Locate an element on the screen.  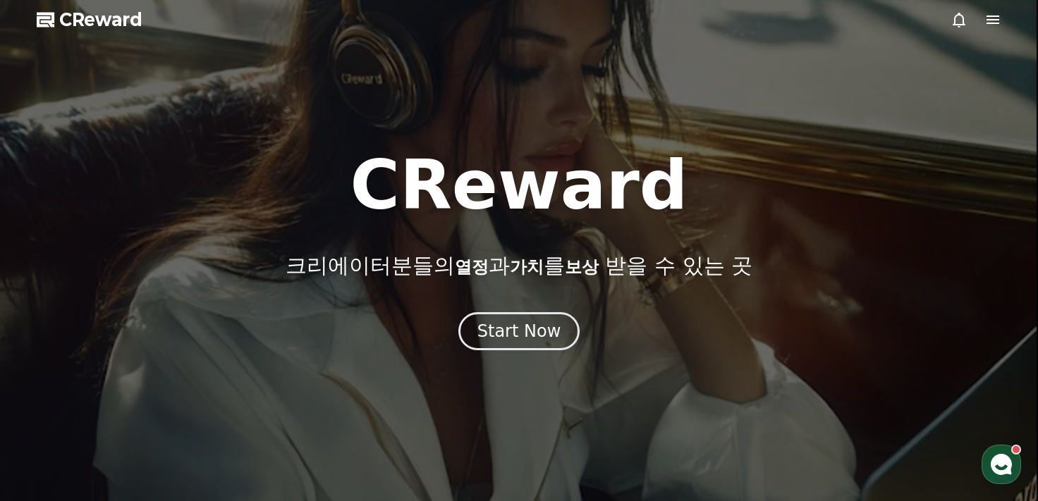
span: 보상 is located at coordinates (582, 267).